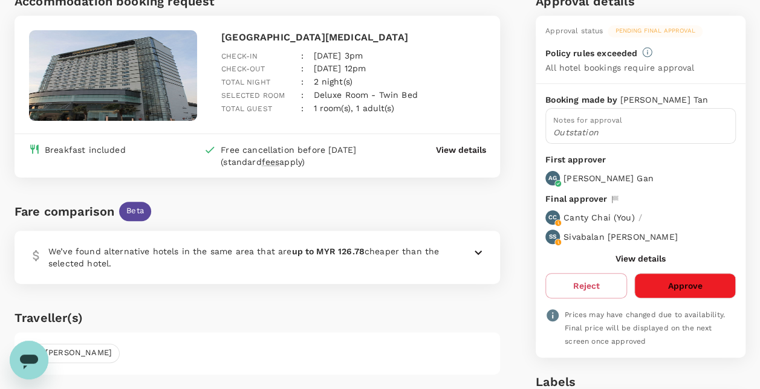 Image resolution: width=760 pixels, height=389 pixels. What do you see at coordinates (353, 108) in the screenshot?
I see `p: 1 room(s), 1 adult(s)` at bounding box center [353, 108].